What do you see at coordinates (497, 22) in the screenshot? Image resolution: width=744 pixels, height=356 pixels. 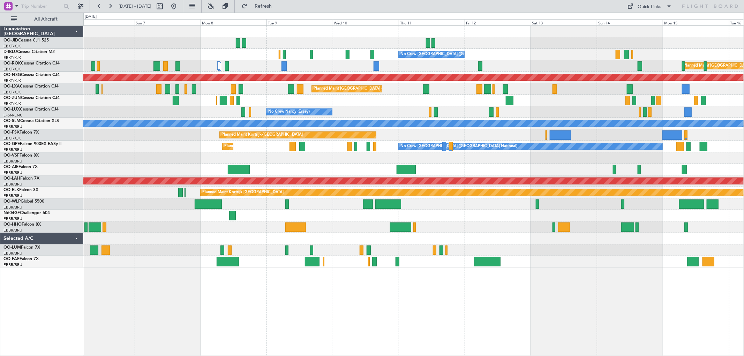 I see `div: Fri 12` at bounding box center [497, 22].